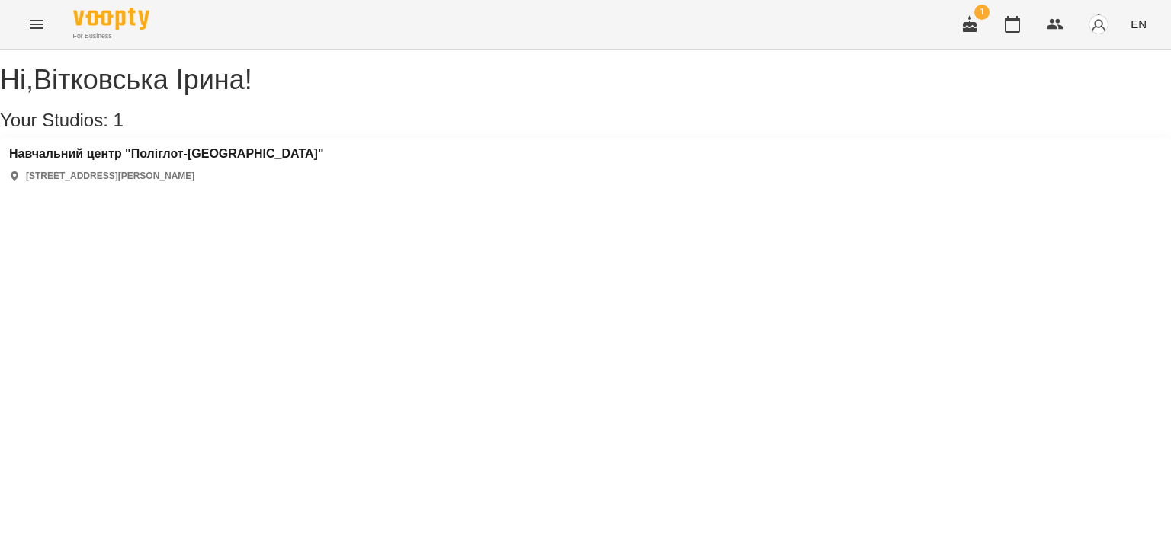  I want to click on button: Menu, so click(37, 24).